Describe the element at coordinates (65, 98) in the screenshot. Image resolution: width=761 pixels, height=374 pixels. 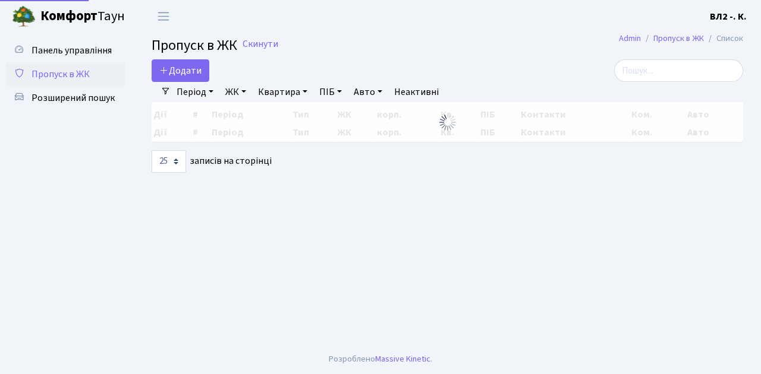
I see `a: Розширений пошук` at that location.